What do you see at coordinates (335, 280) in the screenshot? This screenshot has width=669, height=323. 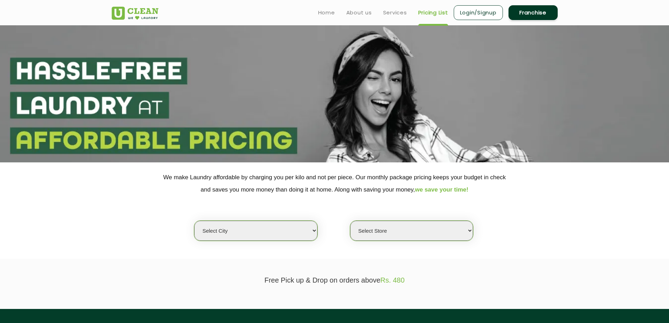 I see `p: Free Pick up & Drop on orders above` at bounding box center [335, 280].